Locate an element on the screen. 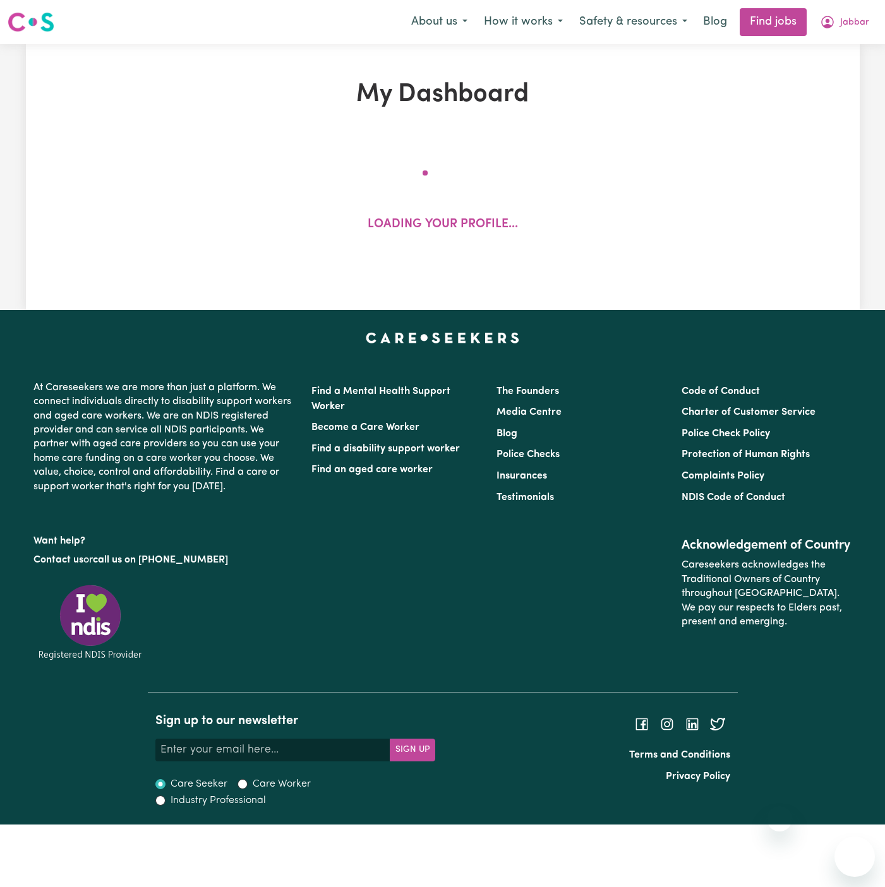 The height and width of the screenshot is (887, 885). a: Complaints Policy is located at coordinates (723, 476).